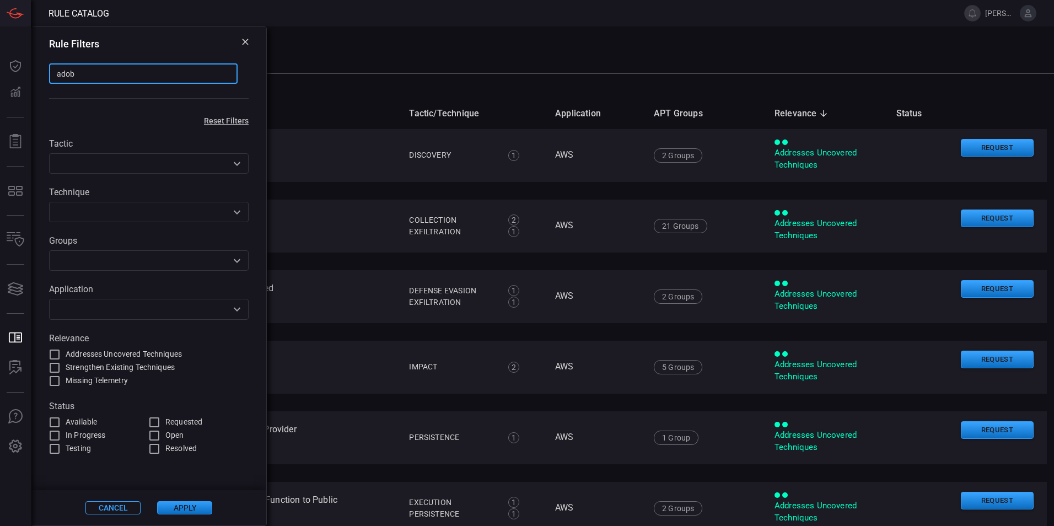  What do you see at coordinates (705, 113) in the screenshot?
I see `th: APT Groups` at bounding box center [705, 113].